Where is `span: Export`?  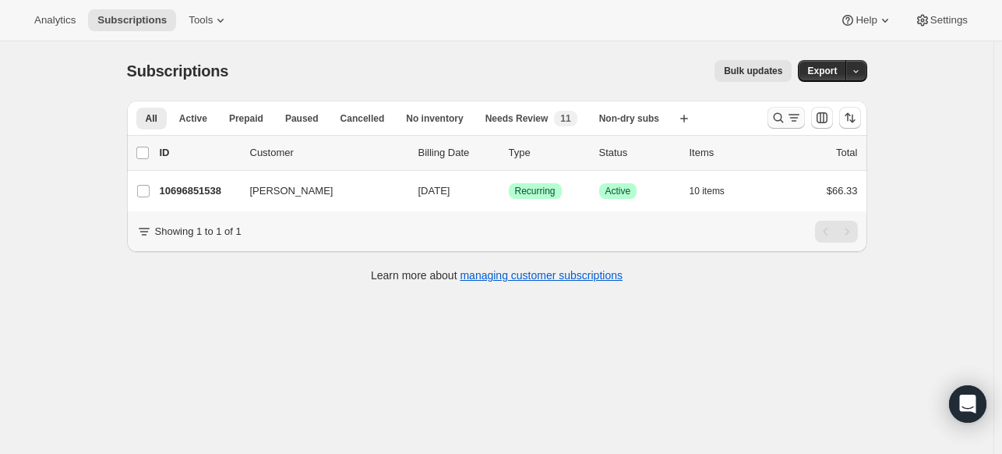 span: Export is located at coordinates (822, 71).